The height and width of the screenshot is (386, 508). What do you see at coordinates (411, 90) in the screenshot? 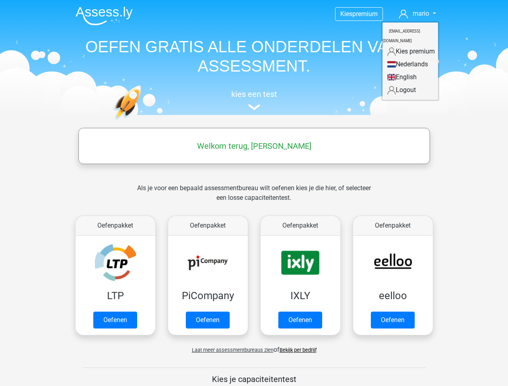
I see `a: Logout` at bounding box center [411, 90].